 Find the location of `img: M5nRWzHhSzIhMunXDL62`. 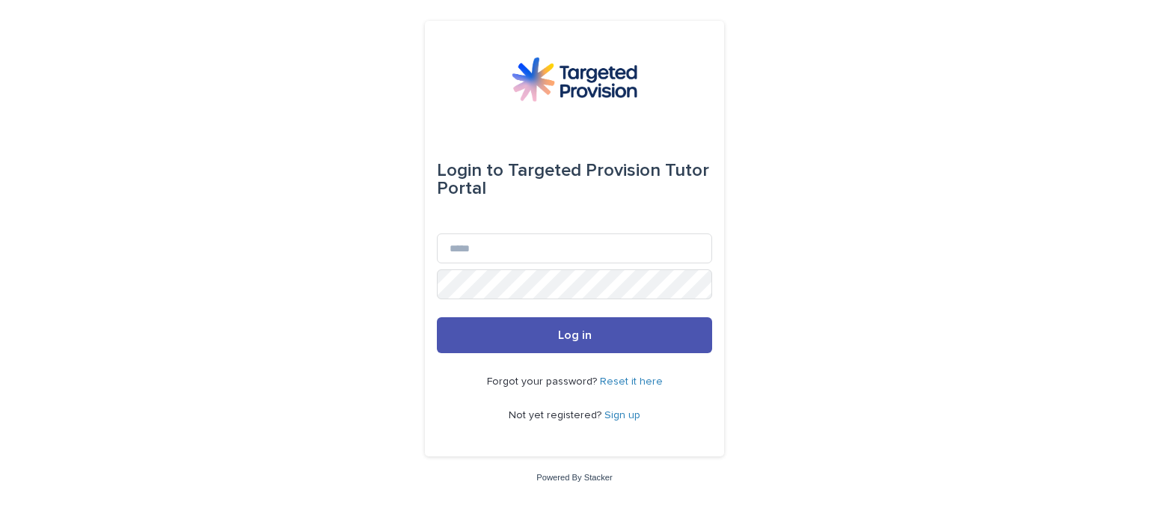

img: M5nRWzHhSzIhMunXDL62 is located at coordinates (575, 79).